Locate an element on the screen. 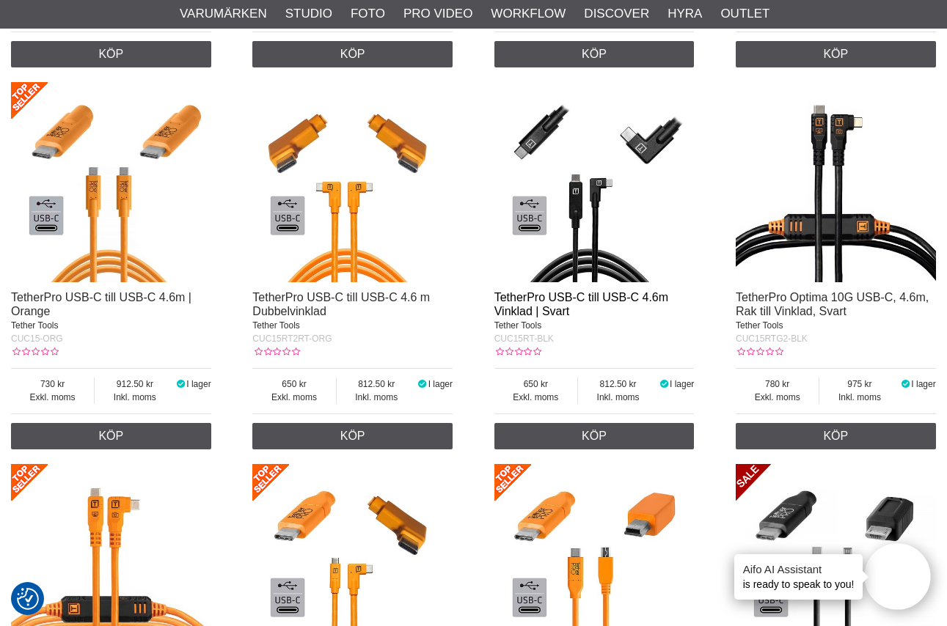 The width and height of the screenshot is (947, 626). span: 975 is located at coordinates (859, 384).